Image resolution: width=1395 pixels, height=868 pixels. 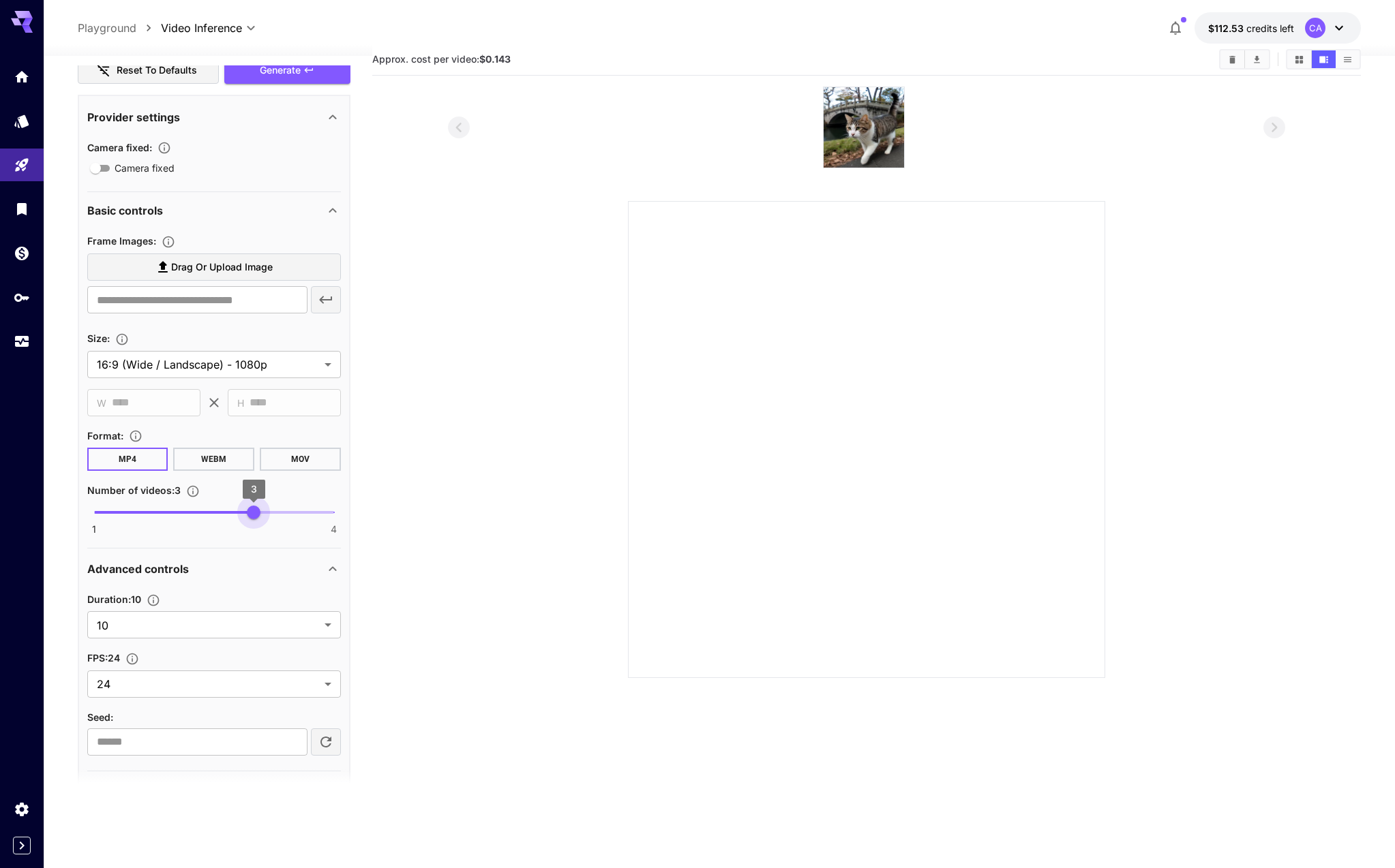 I want to click on span: Video Inference, so click(x=201, y=27).